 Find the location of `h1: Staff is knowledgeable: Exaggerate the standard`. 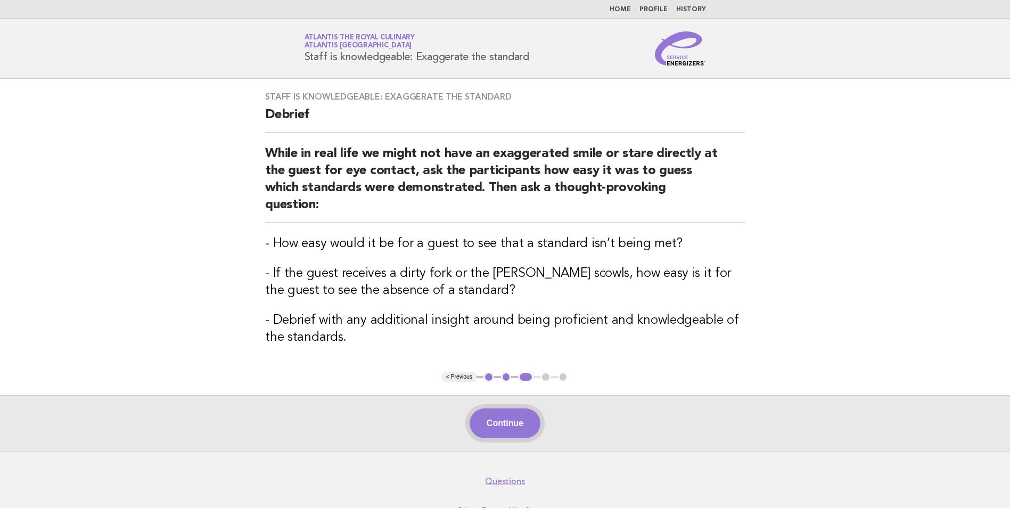

h1: Staff is knowledgeable: Exaggerate the standard is located at coordinates (417, 48).